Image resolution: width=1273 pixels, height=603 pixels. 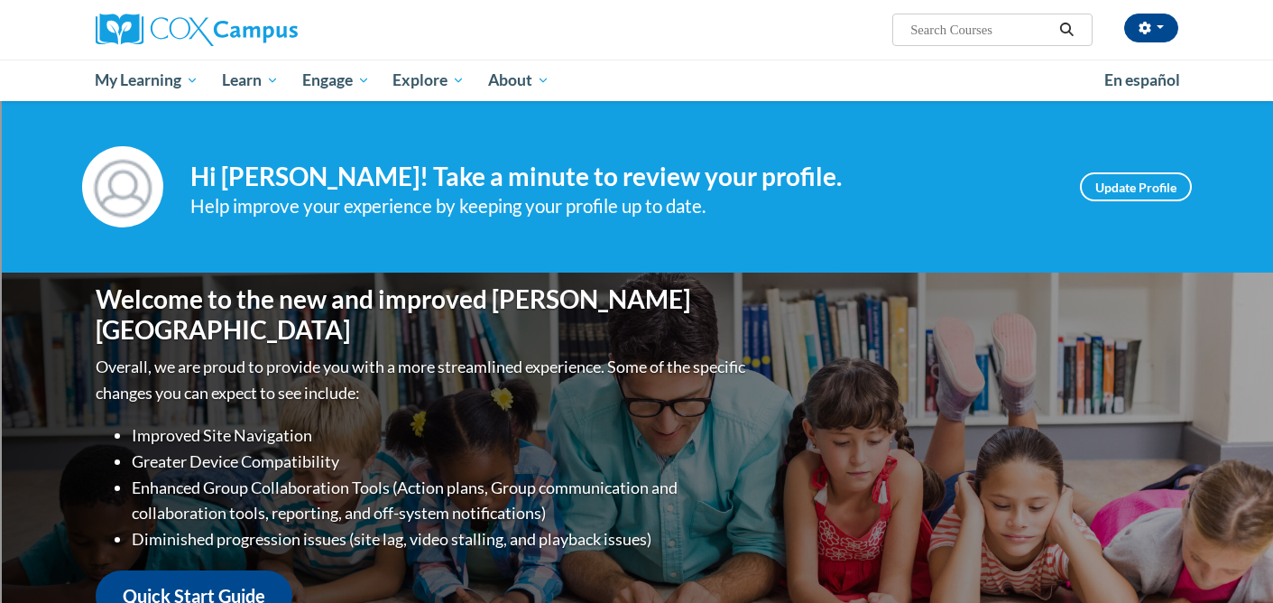 I want to click on div: Main menu, so click(x=637, y=80).